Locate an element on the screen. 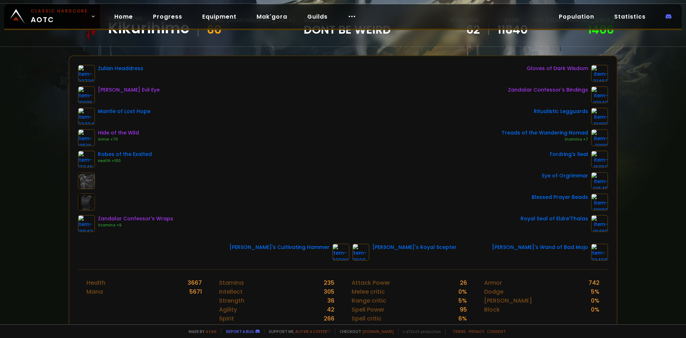 This screenshot has width=686, height=338. a: 11840 is located at coordinates (512, 30).